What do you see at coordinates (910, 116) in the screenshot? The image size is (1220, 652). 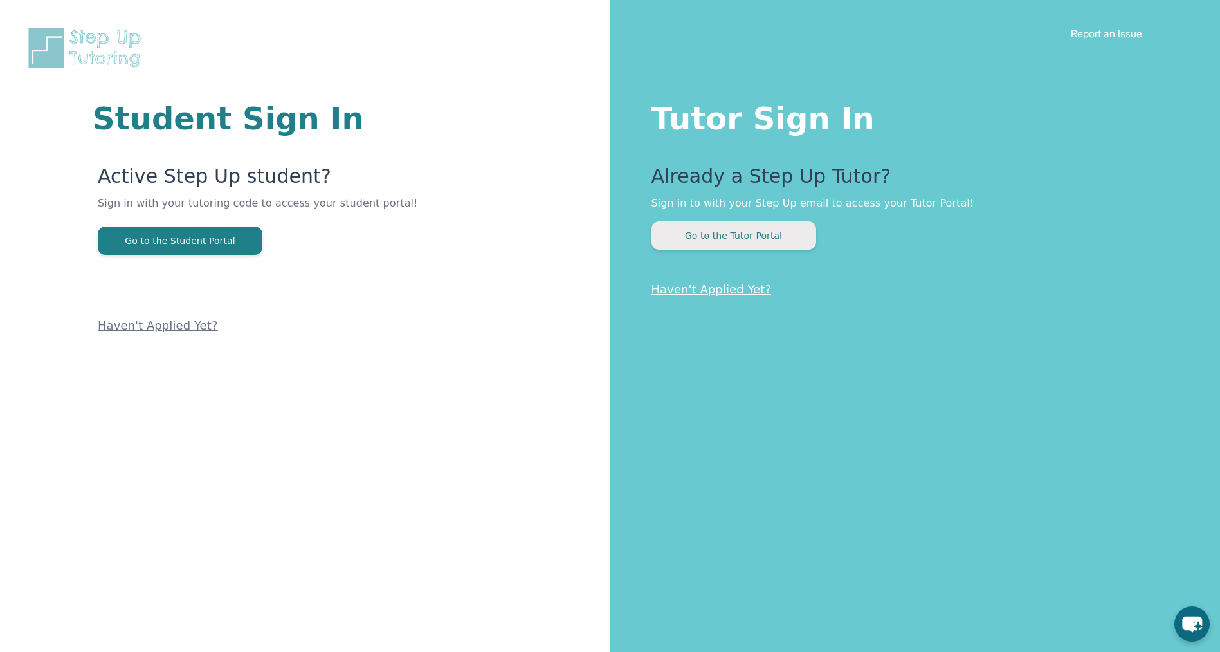 I see `h1: Tutor Sign In` at bounding box center [910, 116].